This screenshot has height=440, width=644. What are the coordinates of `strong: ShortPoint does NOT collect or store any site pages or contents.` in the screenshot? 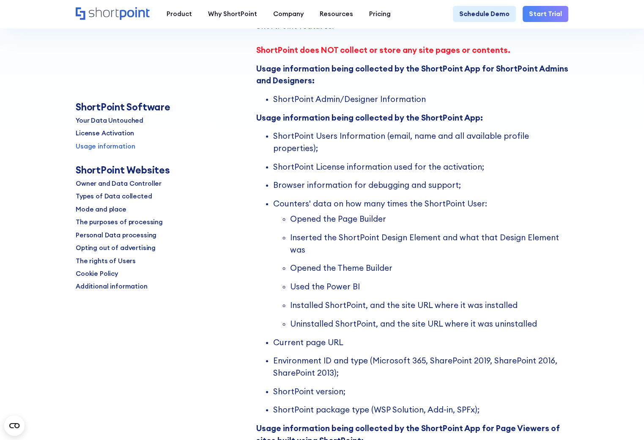 It's located at (383, 50).